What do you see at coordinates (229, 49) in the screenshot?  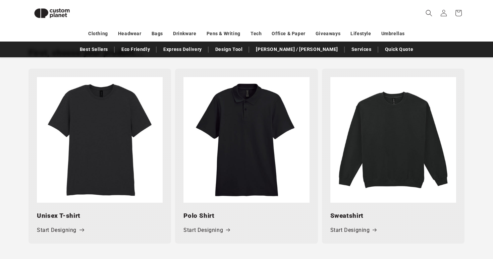 I see `a: Design Tool` at bounding box center [229, 49].